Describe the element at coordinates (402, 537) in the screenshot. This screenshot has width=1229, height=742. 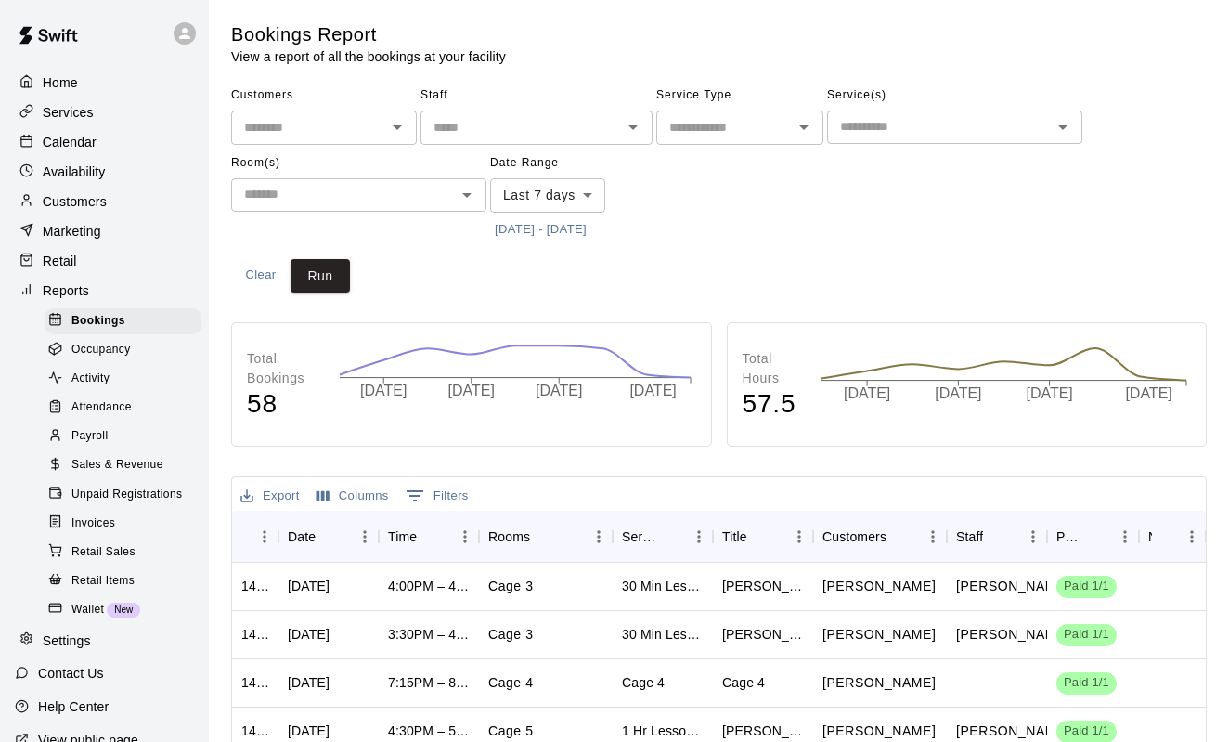
I see `div: Time` at that location.